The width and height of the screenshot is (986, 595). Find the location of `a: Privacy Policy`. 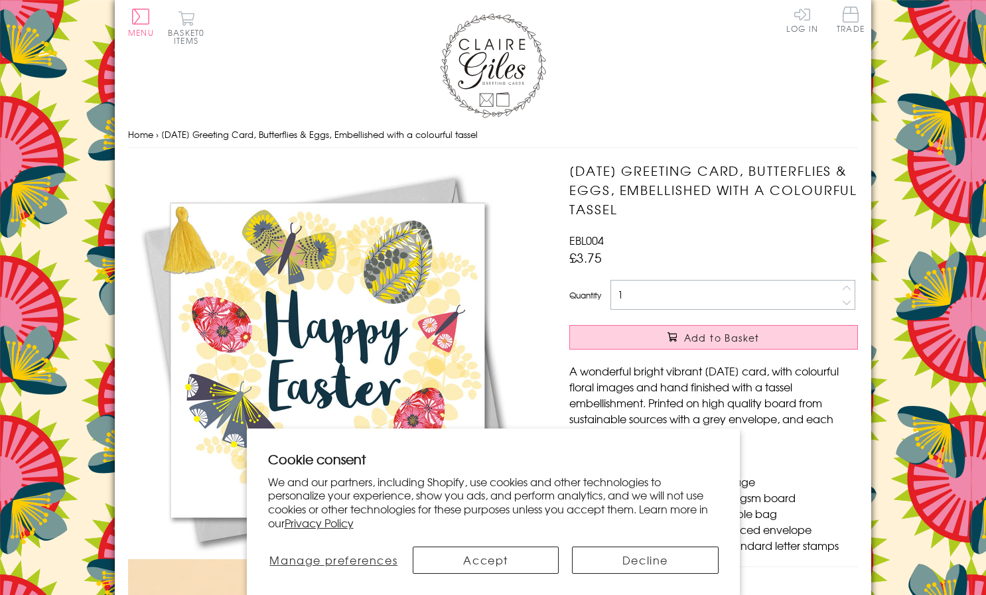

a: Privacy Policy is located at coordinates (319, 523).